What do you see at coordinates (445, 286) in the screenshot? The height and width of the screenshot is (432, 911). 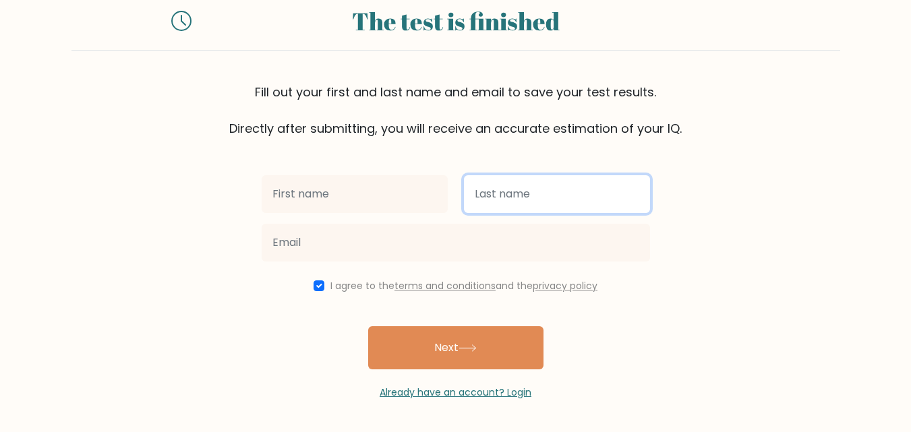 I see `a: terms and conditions` at bounding box center [445, 286].